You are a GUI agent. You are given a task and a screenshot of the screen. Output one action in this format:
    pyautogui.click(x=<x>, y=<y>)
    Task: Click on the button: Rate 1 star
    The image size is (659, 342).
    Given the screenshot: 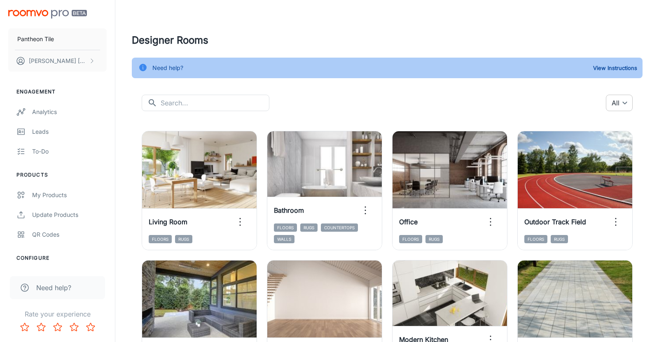 What is the action you would take?
    pyautogui.click(x=25, y=328)
    